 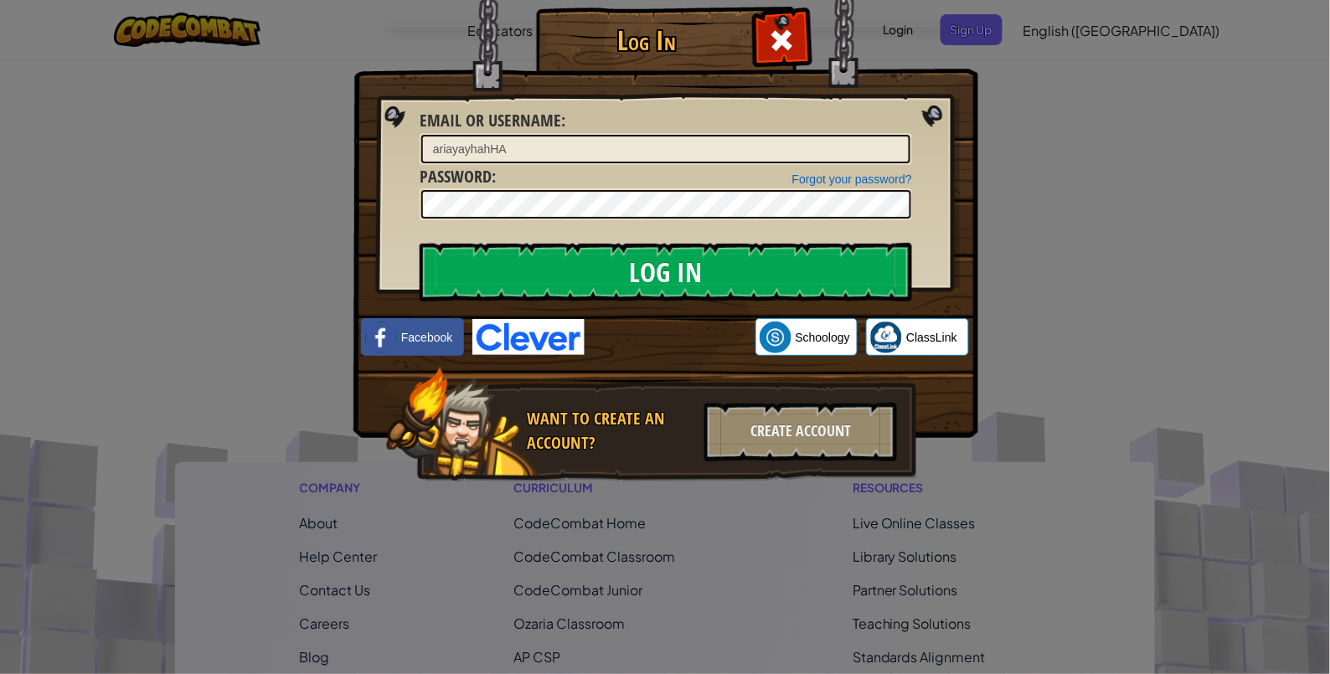 What do you see at coordinates (931, 337) in the screenshot?
I see `span: ClassLink` at bounding box center [931, 337].